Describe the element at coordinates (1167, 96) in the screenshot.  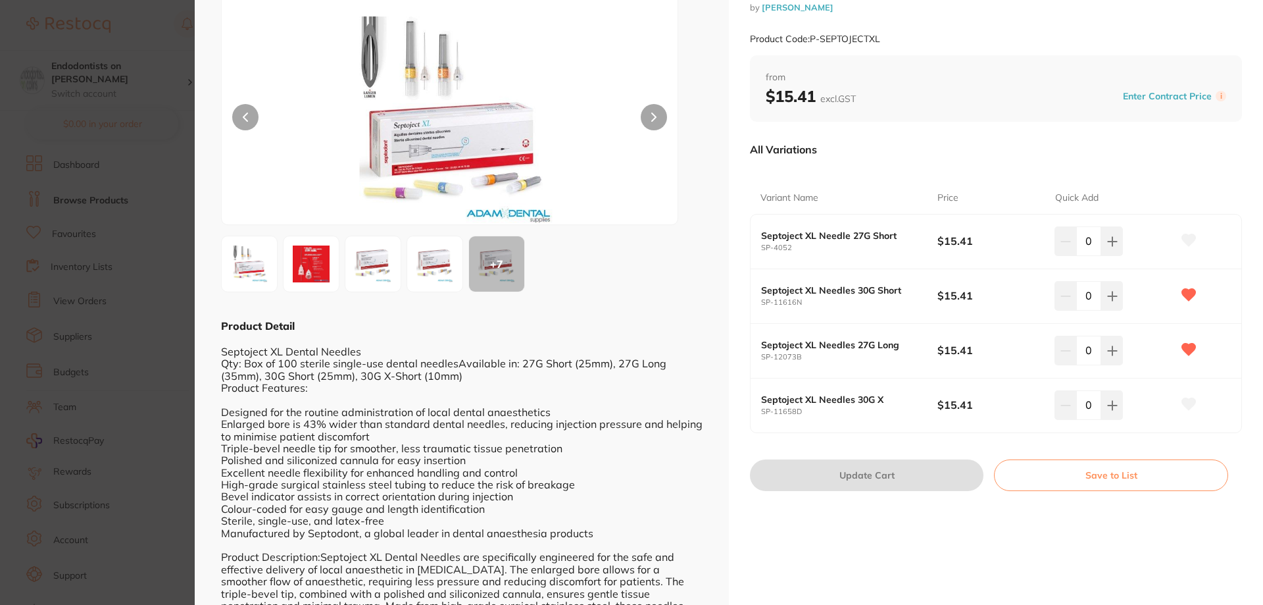
I see `button: Enter Contract Price` at that location.